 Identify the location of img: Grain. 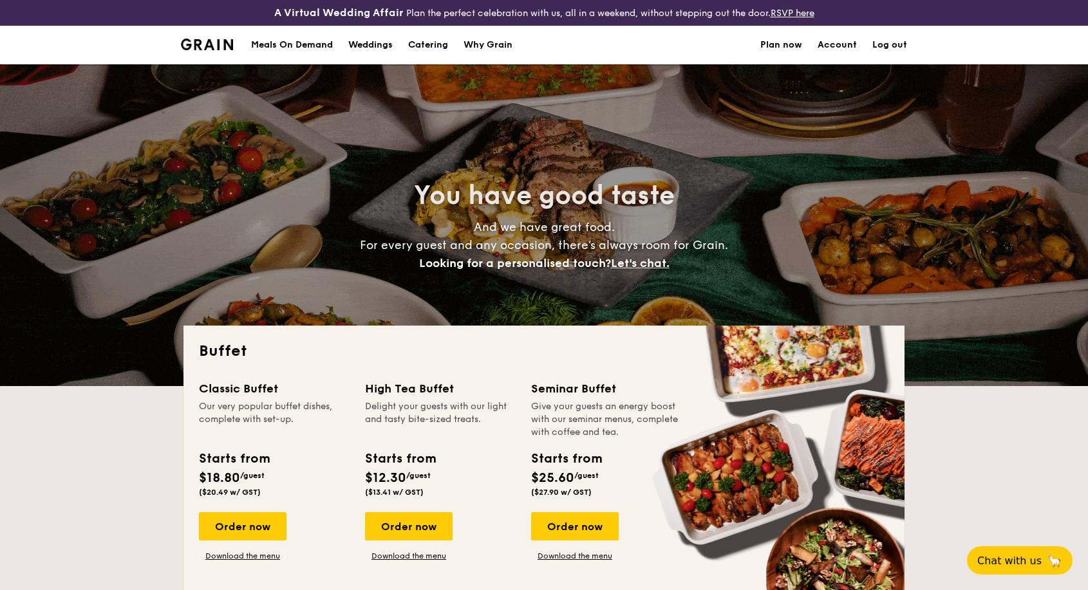
(207, 44).